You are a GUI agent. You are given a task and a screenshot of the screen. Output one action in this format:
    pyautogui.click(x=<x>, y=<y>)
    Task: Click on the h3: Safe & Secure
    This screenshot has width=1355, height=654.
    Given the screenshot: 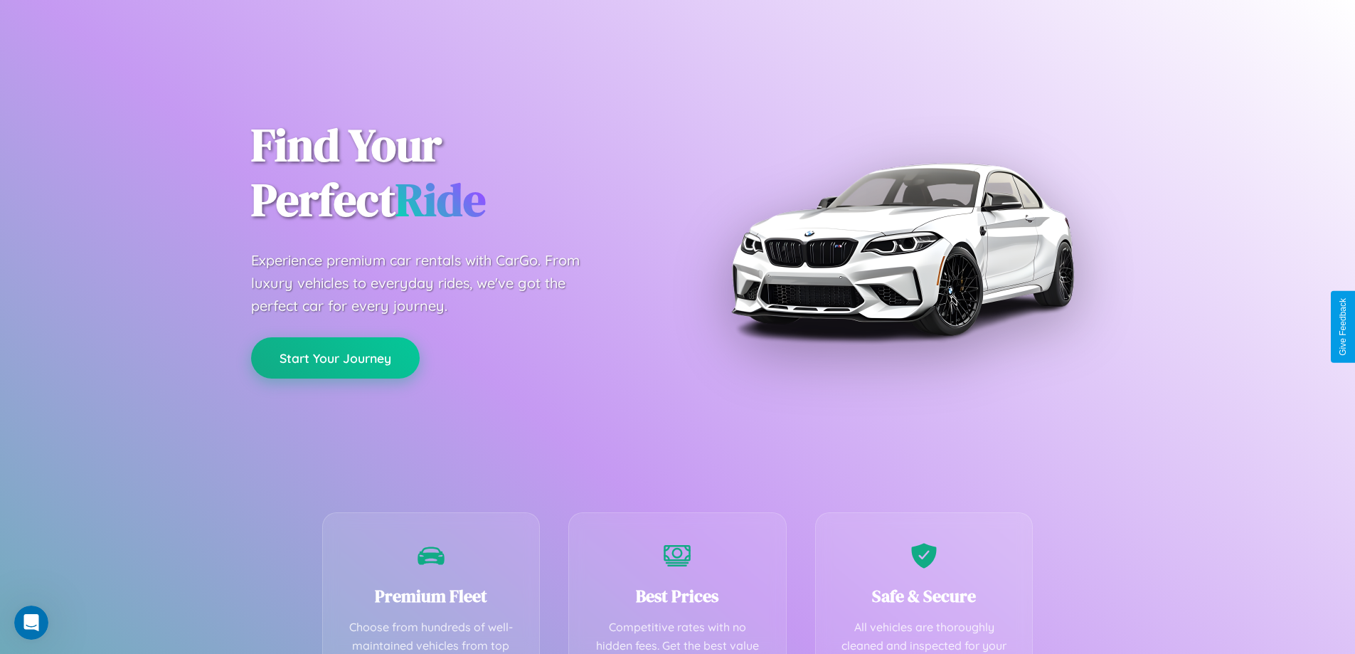 What is the action you would take?
    pyautogui.click(x=924, y=595)
    